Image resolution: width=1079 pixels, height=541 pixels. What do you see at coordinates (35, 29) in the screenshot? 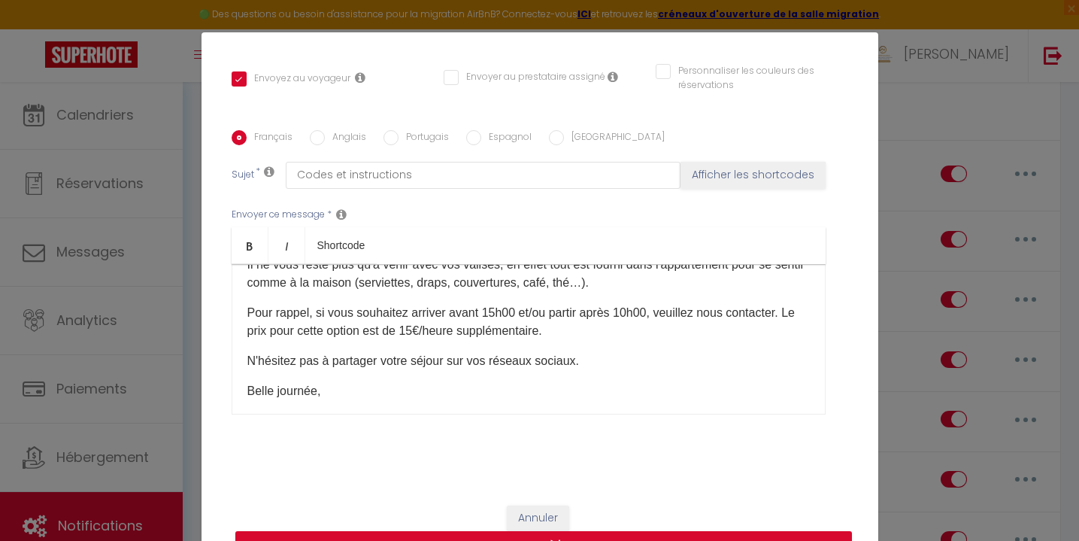
I see `button: Ouvrir le widget de chat LiveChat` at bounding box center [35, 29].